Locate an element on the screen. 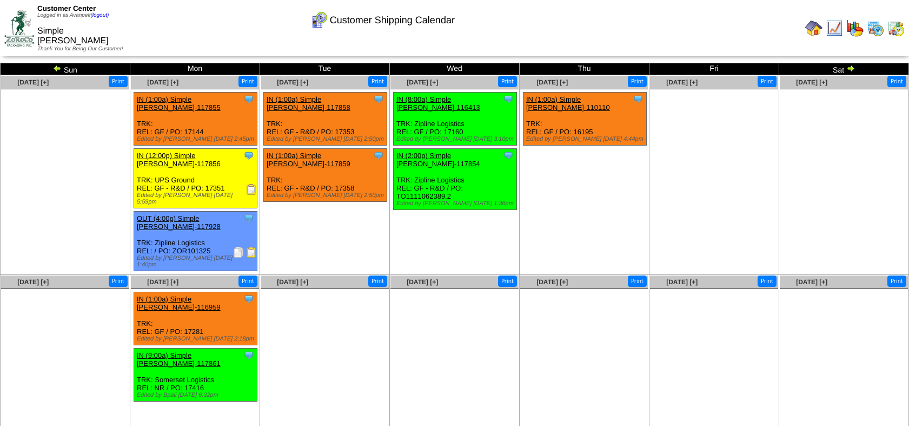 This screenshot has height=426, width=909. img: graph.gif is located at coordinates (855, 28).